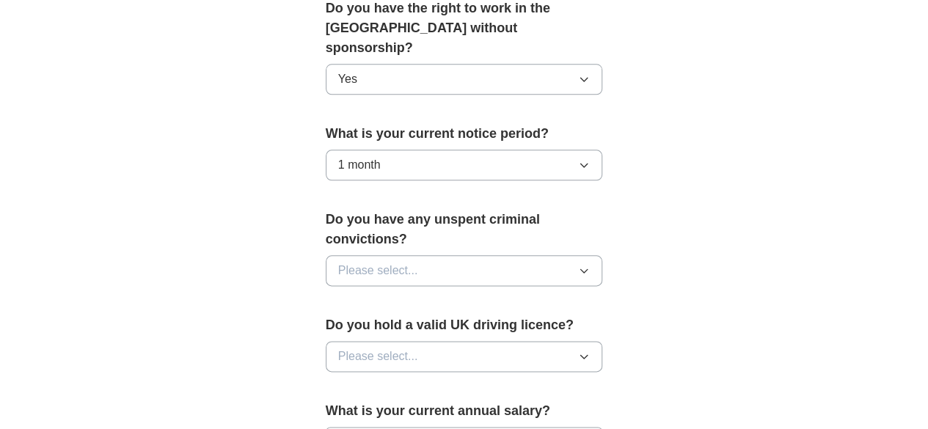  What do you see at coordinates (464, 133) in the screenshot?
I see `label: What is your current notice period?` at bounding box center [464, 133].